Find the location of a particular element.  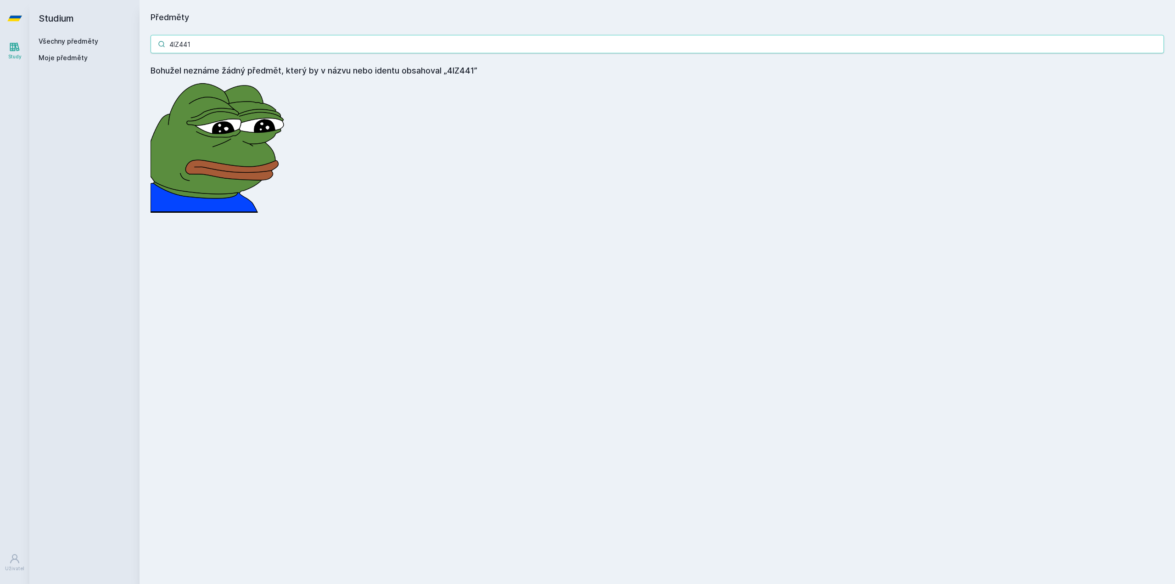

input: Název nebo ident předmětu… is located at coordinates (658, 44).